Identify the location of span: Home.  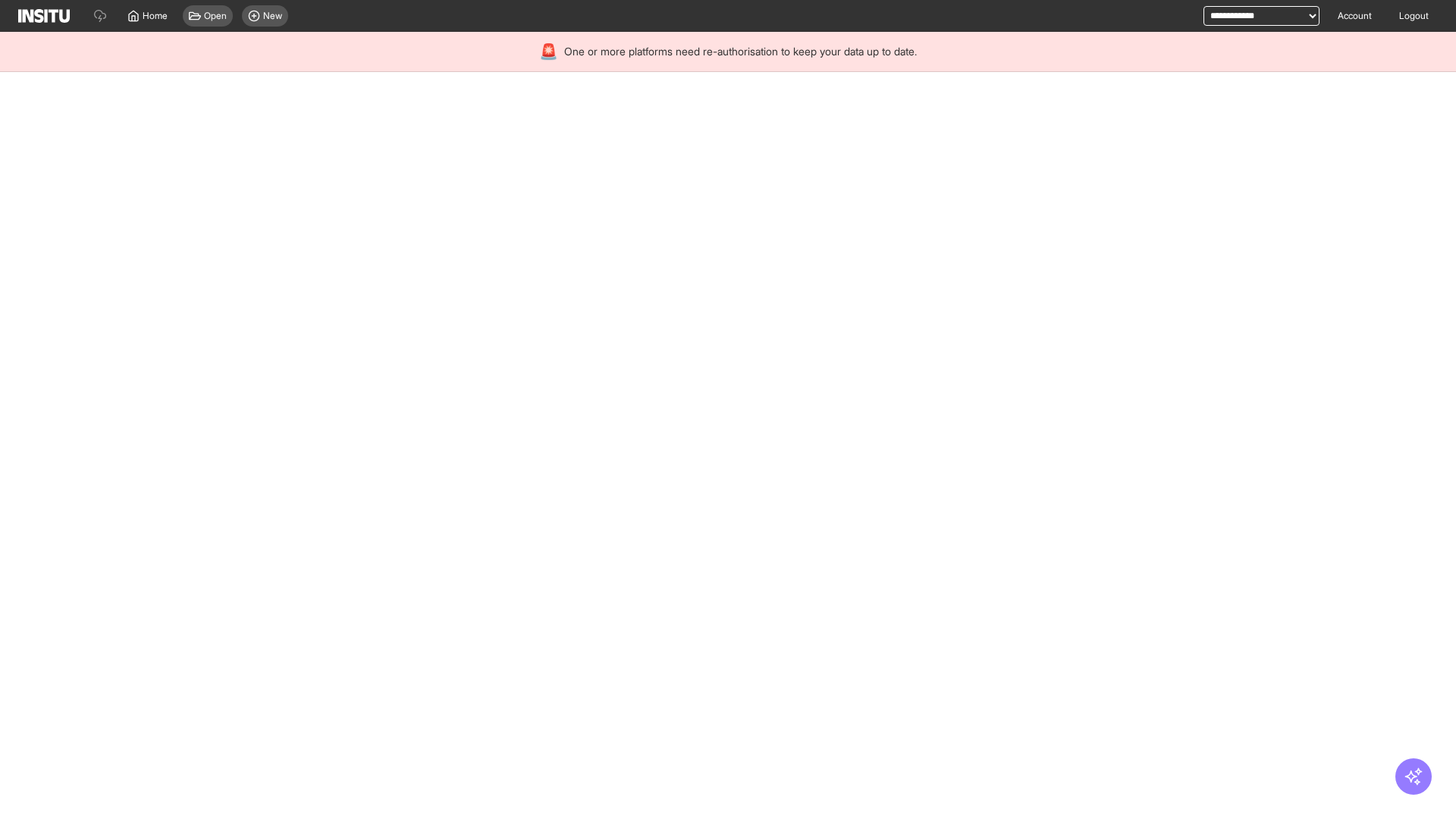
(155, 16).